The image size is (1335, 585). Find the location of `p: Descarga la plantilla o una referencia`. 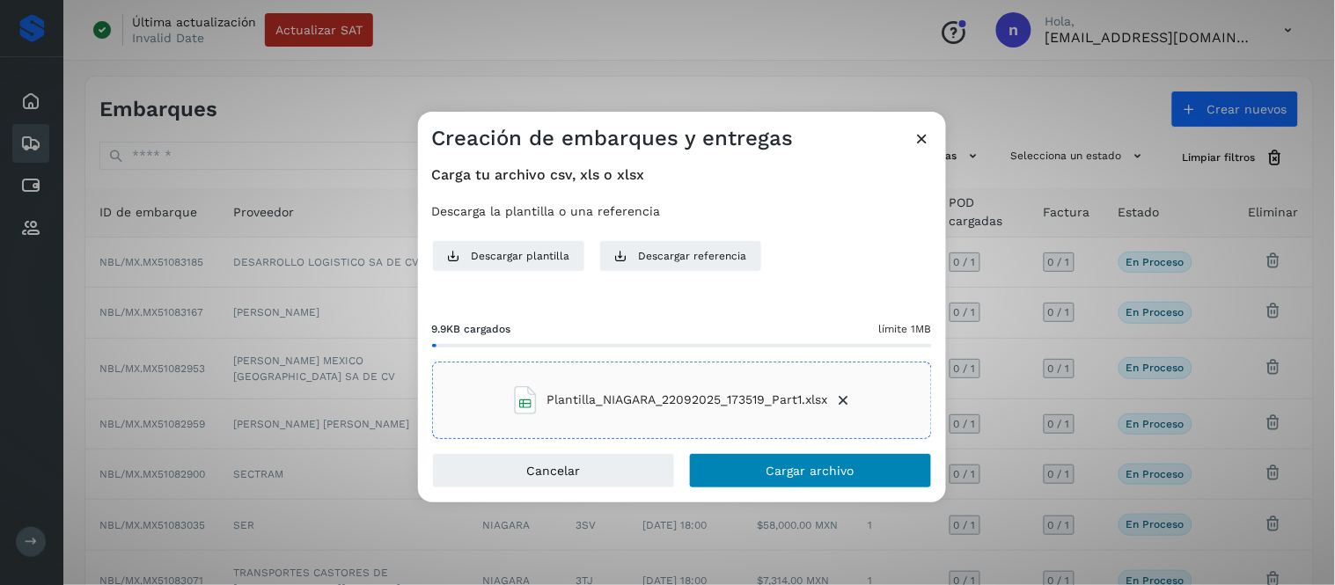

p: Descarga la plantilla o una referencia is located at coordinates (682, 211).